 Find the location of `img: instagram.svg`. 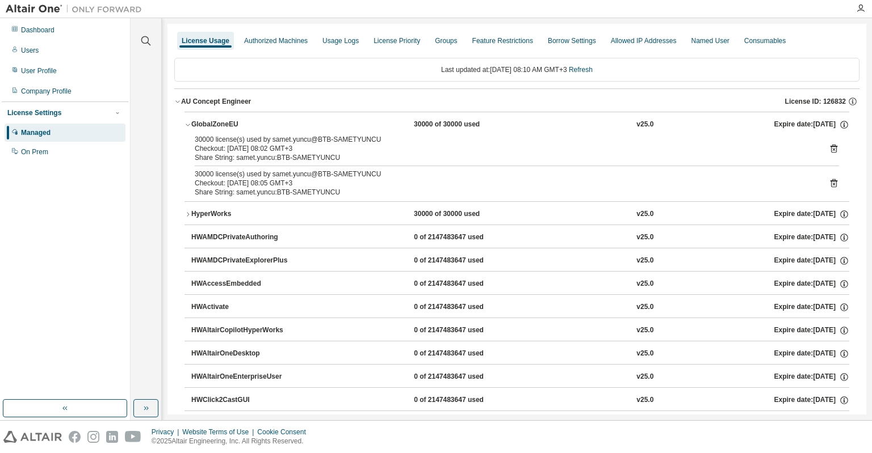

img: instagram.svg is located at coordinates (93, 437).